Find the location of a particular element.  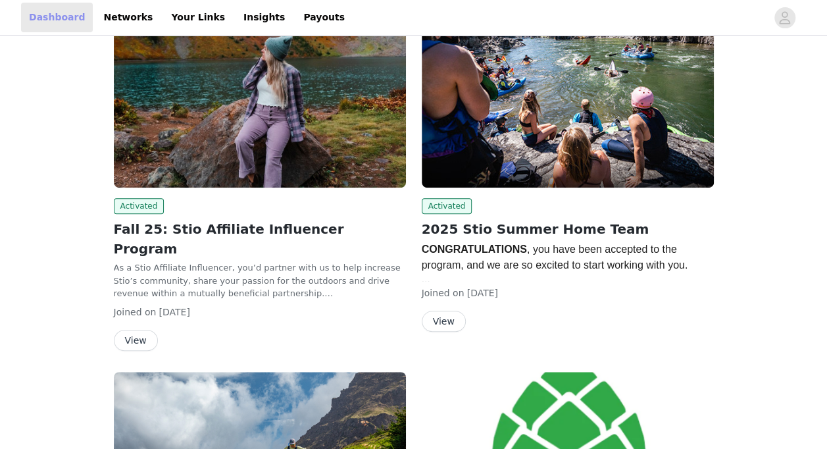

h2: 2025 Stio Summer Home Team is located at coordinates (568, 229).